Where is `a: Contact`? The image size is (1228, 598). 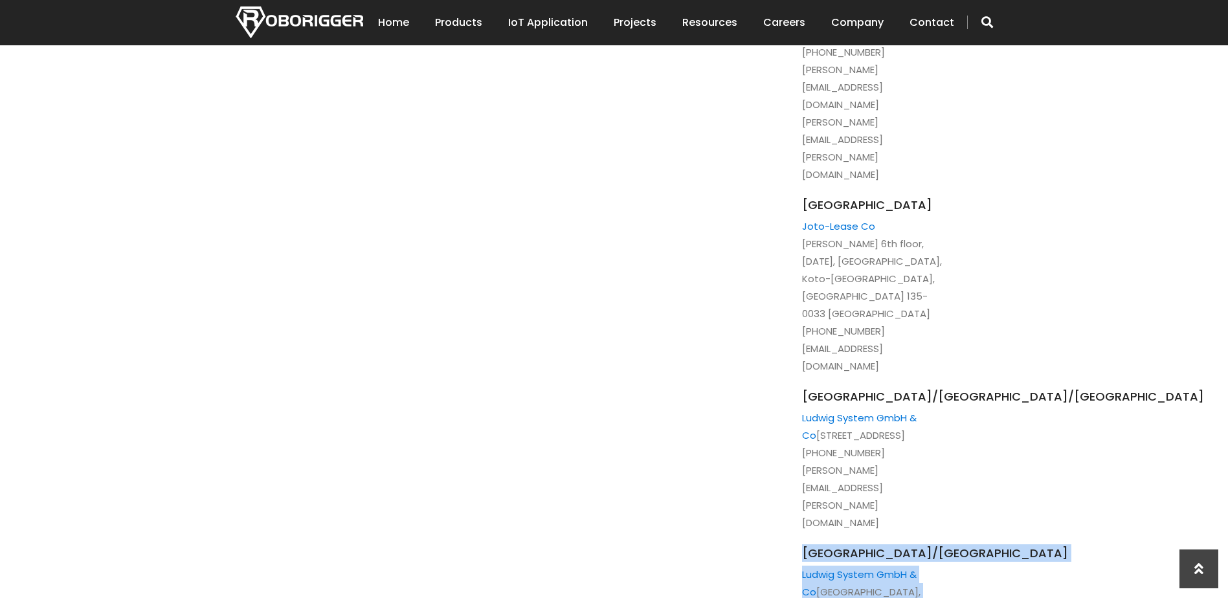
a: Contact is located at coordinates (932, 23).